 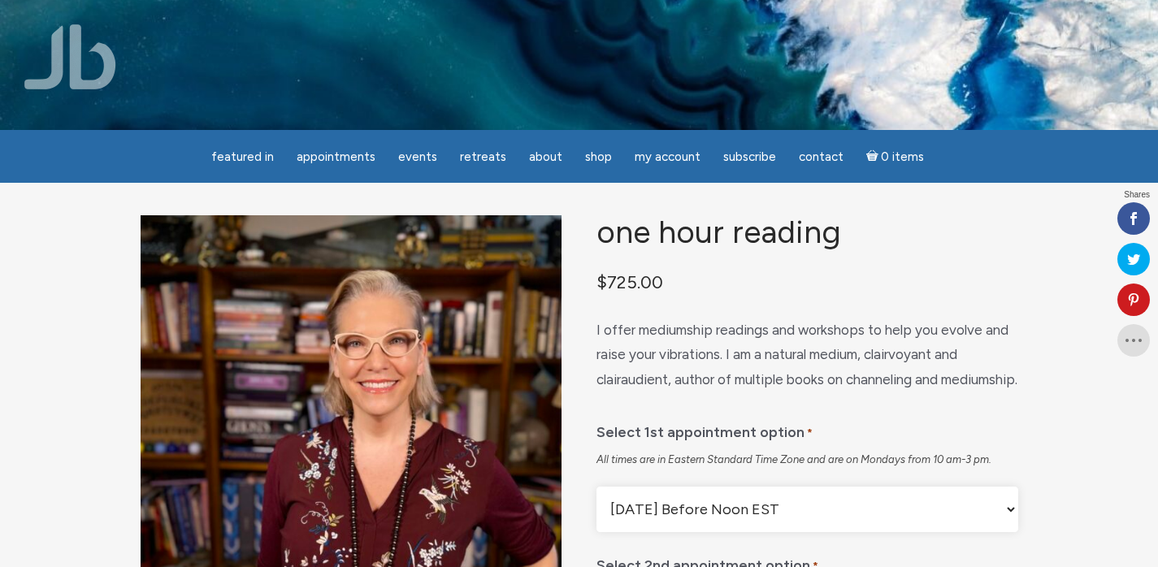 What do you see at coordinates (749, 157) in the screenshot?
I see `span: Subscribe` at bounding box center [749, 157].